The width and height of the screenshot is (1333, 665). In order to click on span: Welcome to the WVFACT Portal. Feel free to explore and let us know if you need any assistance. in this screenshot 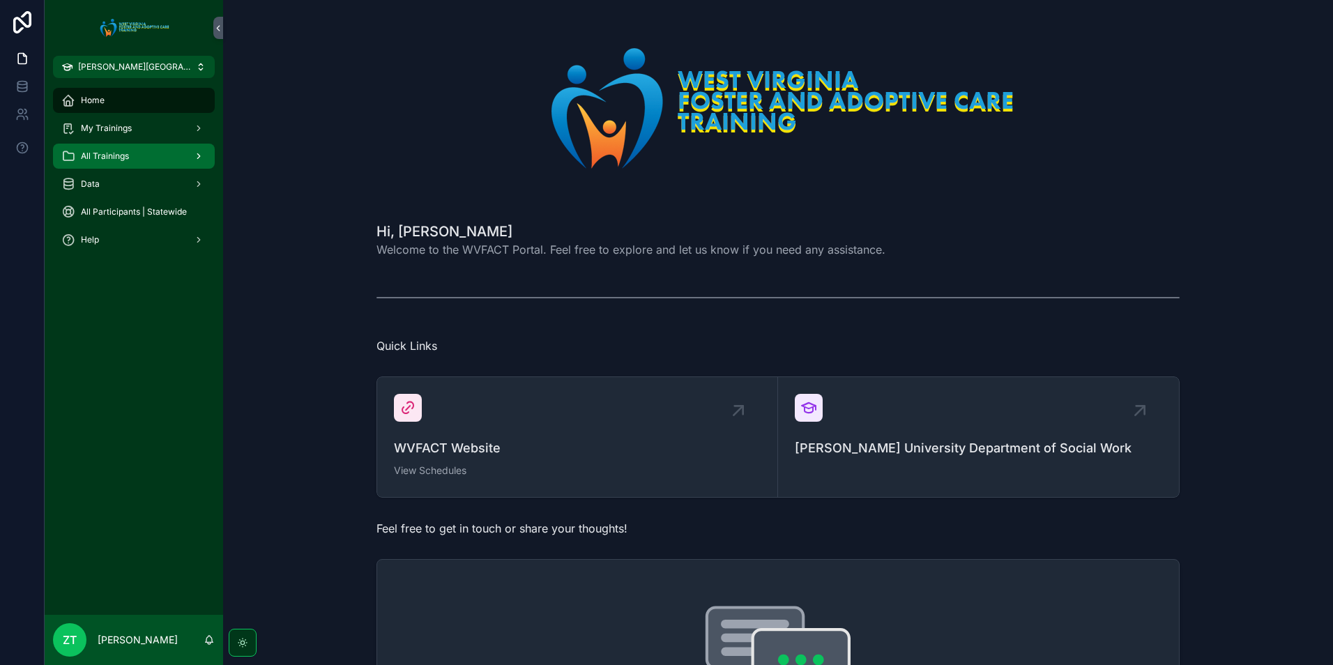, I will do `click(631, 250)`.